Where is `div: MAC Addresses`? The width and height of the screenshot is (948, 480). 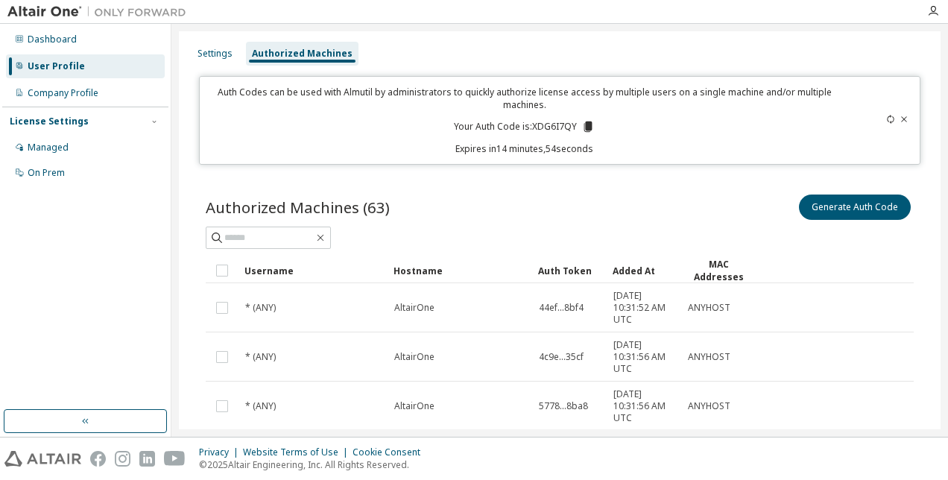 div: MAC Addresses is located at coordinates (719, 271).